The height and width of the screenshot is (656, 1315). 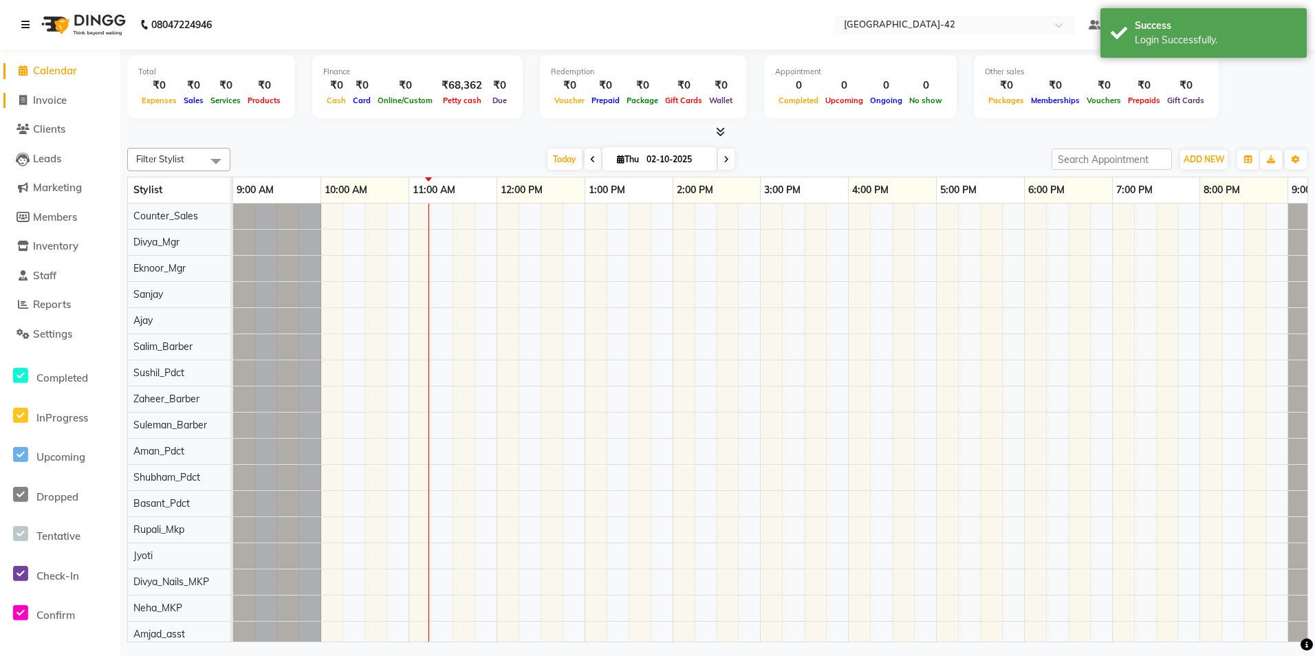 I want to click on span: Services, so click(x=226, y=100).